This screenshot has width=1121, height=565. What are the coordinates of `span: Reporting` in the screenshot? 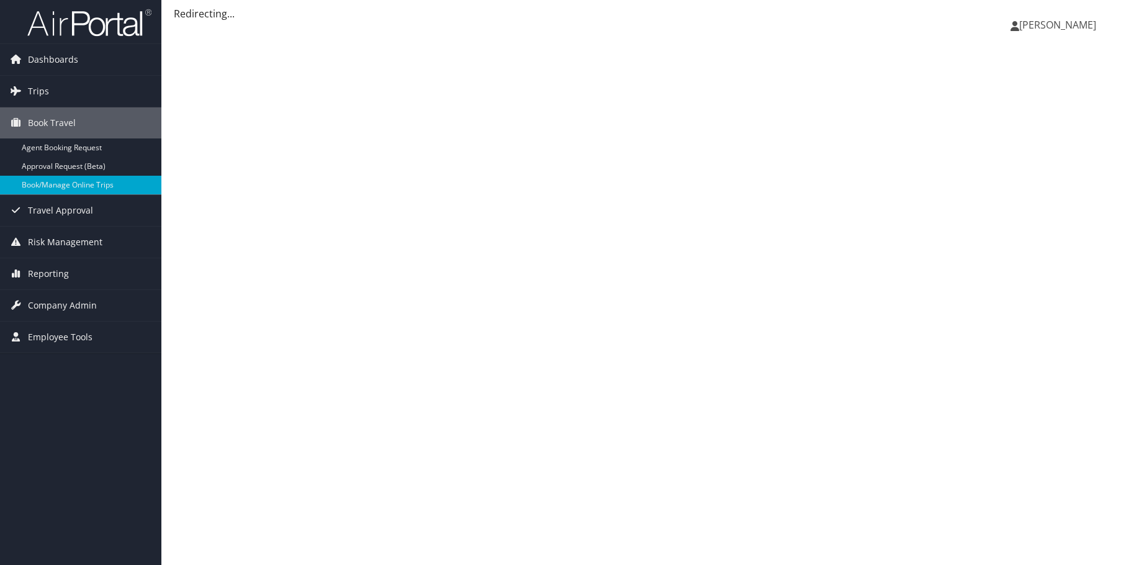 It's located at (48, 274).